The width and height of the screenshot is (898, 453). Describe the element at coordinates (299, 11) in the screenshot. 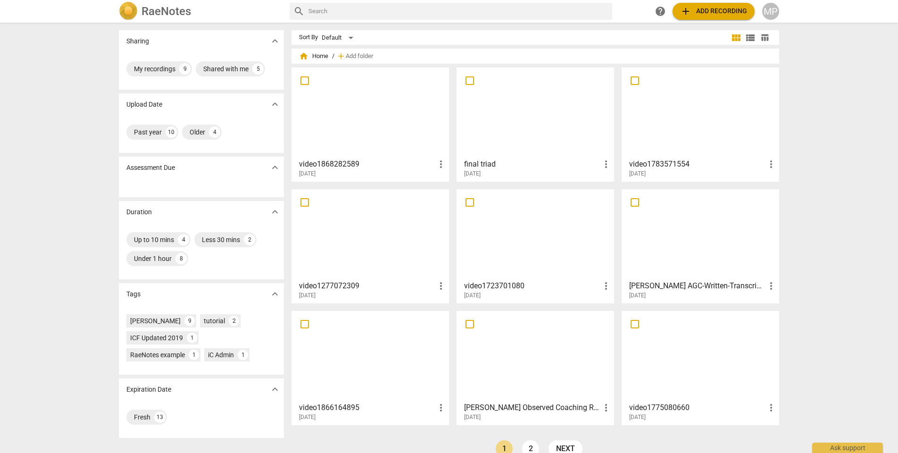

I see `span: search` at that location.